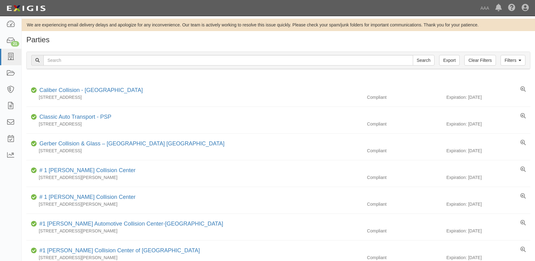 The height and width of the screenshot is (261, 535). What do you see at coordinates (513, 60) in the screenshot?
I see `a: Filters` at bounding box center [513, 60].